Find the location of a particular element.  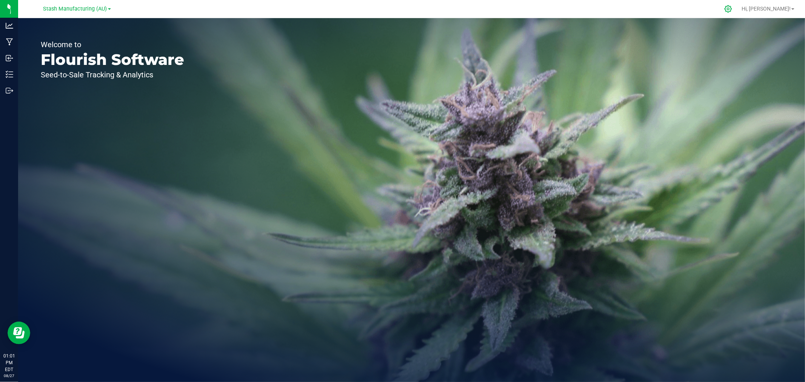

span: Stash Manufacturing (AU) is located at coordinates (75, 9).